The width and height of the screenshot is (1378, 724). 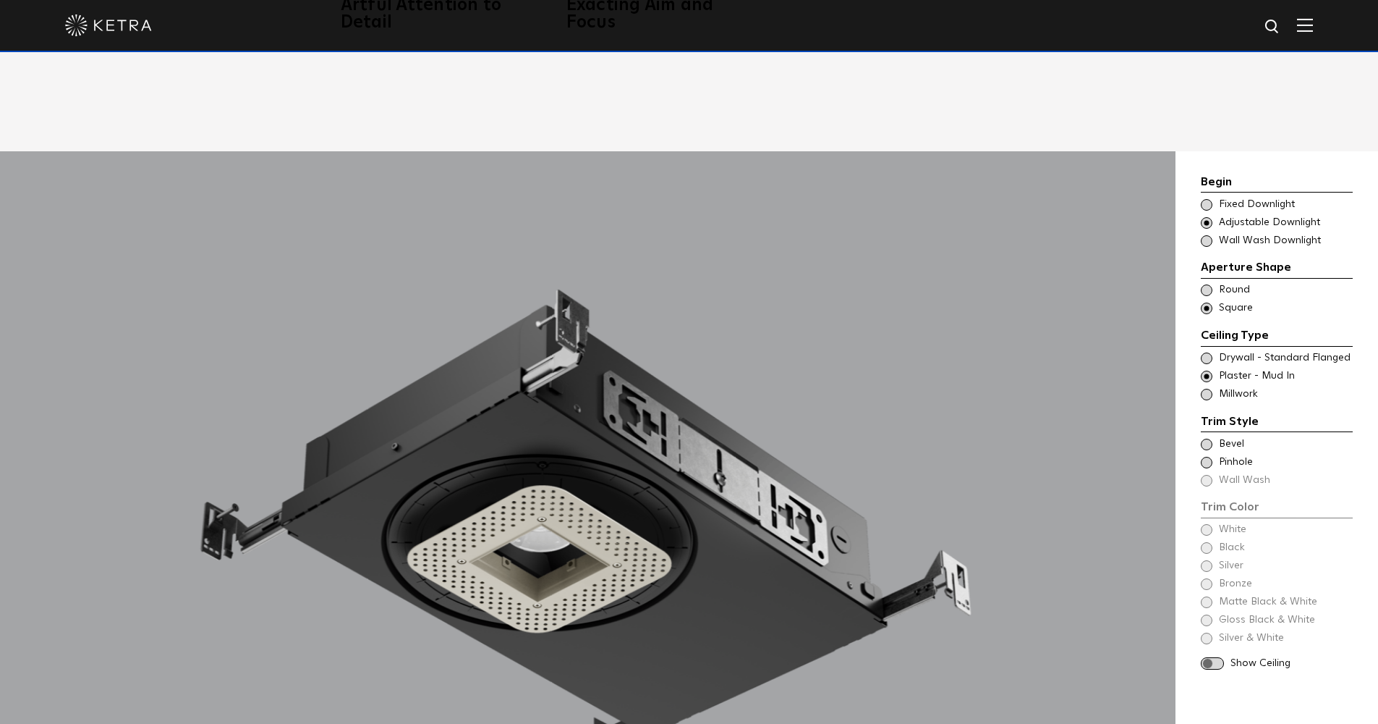 What do you see at coordinates (109, 25) in the screenshot?
I see `img: ketra-logo-2019-white` at bounding box center [109, 25].